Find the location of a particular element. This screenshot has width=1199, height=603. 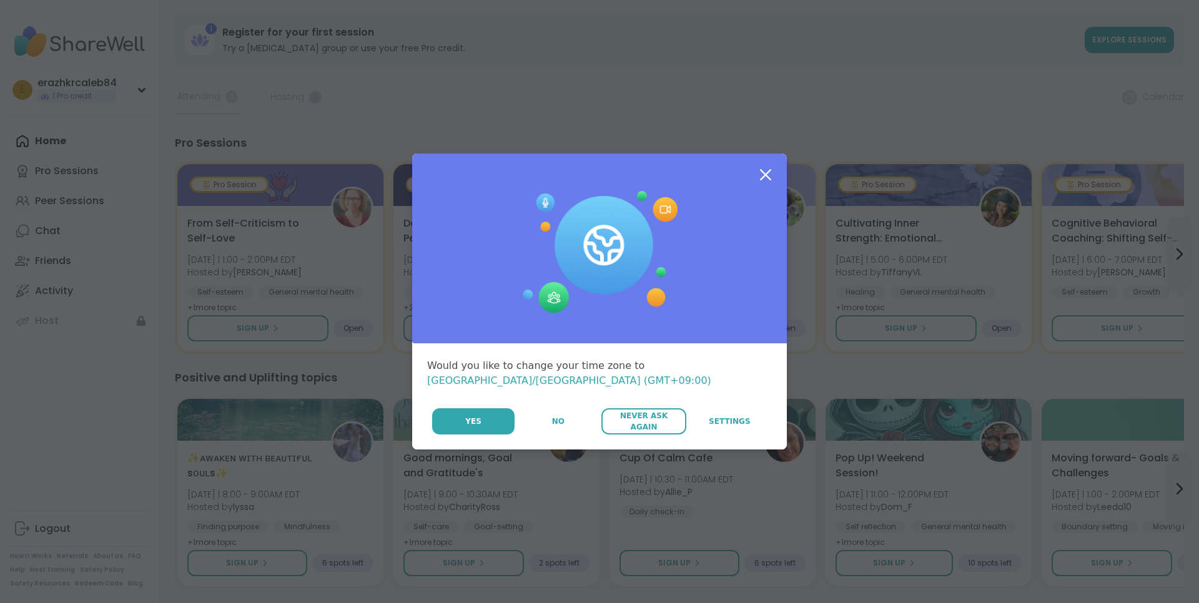

div: Would you like to change your time zone to is located at coordinates (599, 373).